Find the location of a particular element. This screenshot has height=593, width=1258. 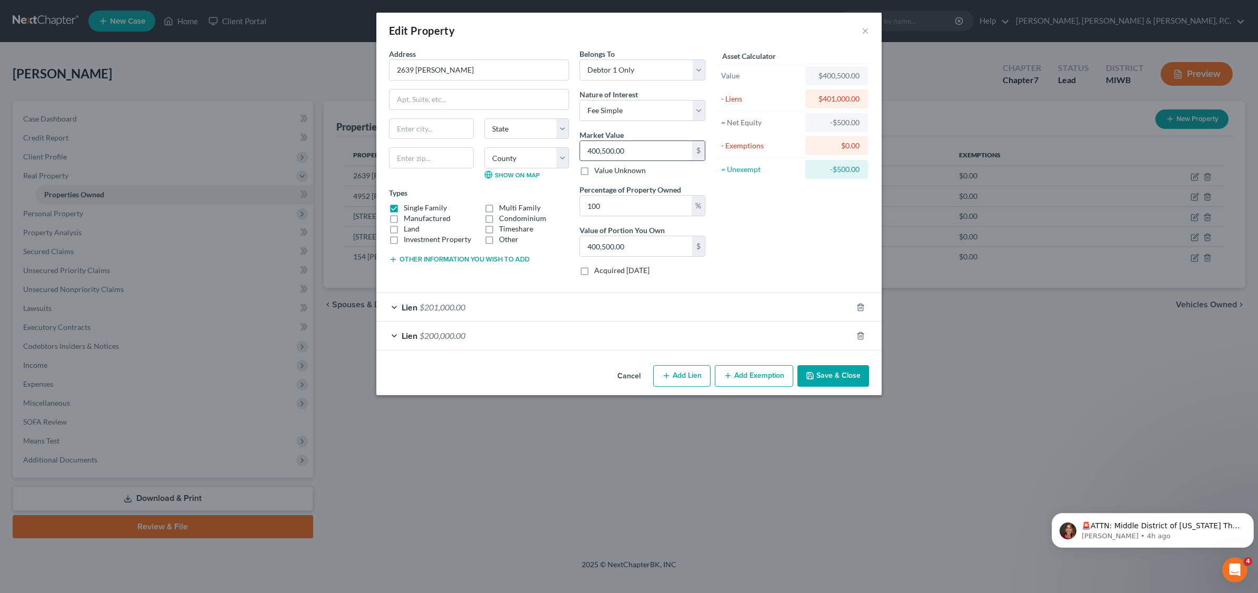

div: - Liens is located at coordinates (761, 99).